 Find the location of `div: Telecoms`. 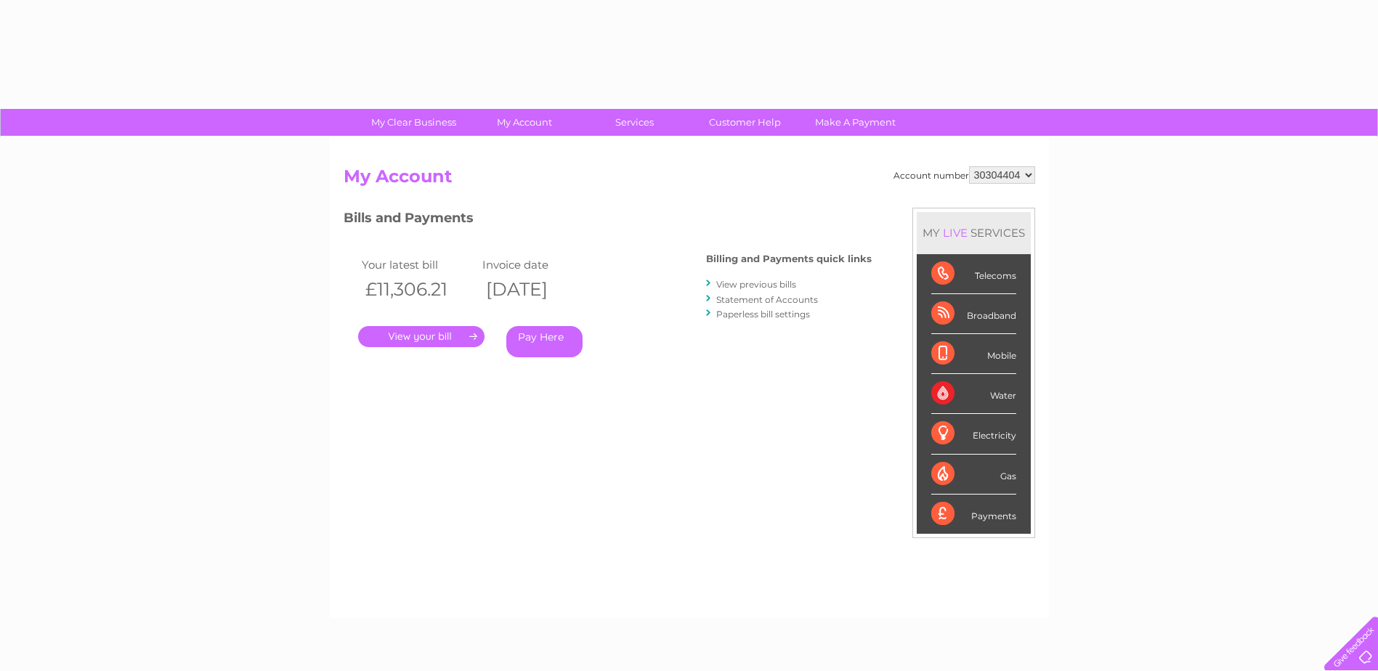

div: Telecoms is located at coordinates (973, 274).